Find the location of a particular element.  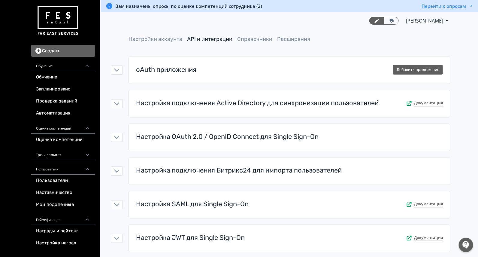

a: Автоматизация is located at coordinates (63, 113).